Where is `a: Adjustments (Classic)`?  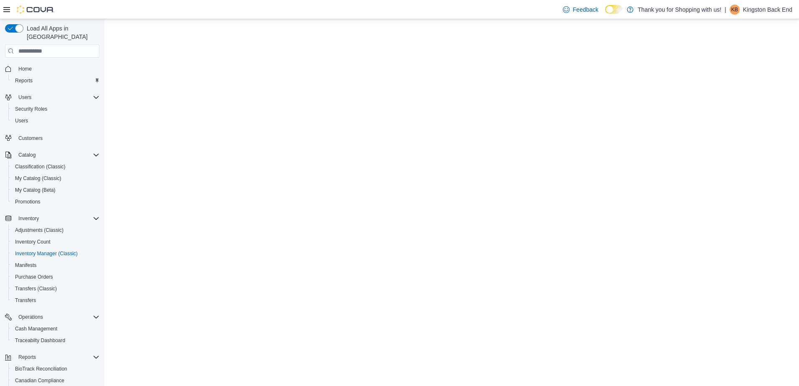 a: Adjustments (Classic) is located at coordinates (39, 230).